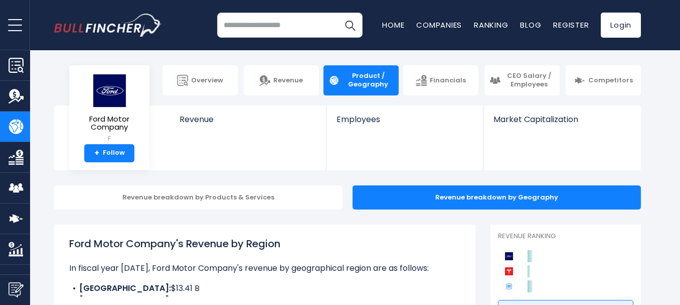 The image size is (680, 305). Describe the element at coordinates (441, 80) in the screenshot. I see `a: Financials` at that location.